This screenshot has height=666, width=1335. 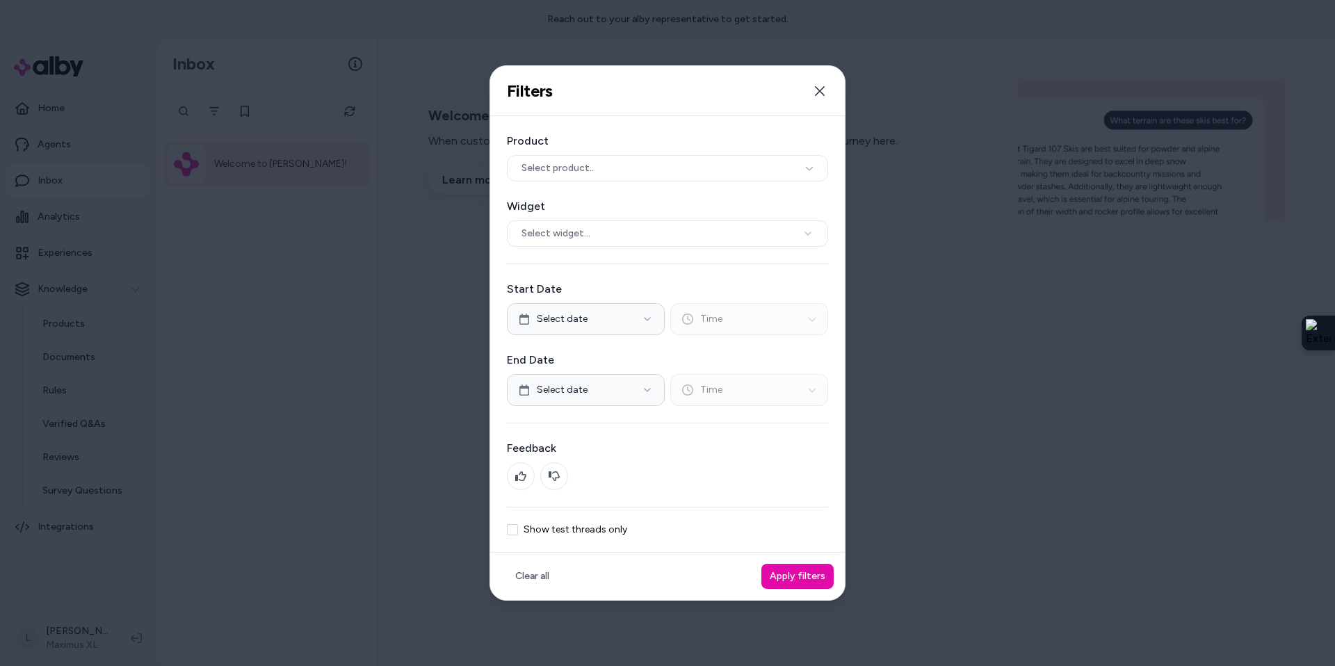 I want to click on span: Select product.., so click(x=557, y=168).